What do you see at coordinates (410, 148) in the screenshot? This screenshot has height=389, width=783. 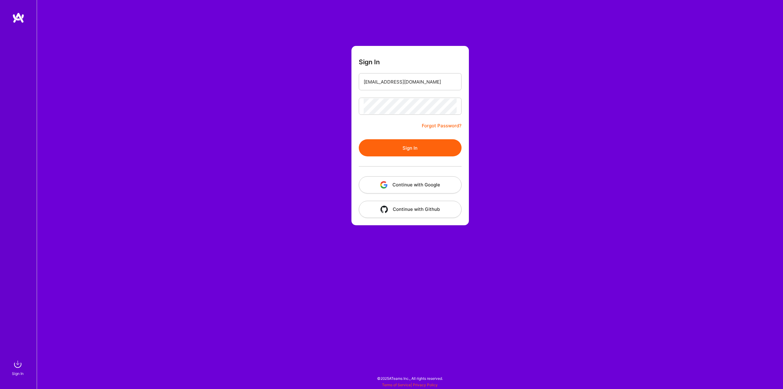 I see `button: Sign In` at bounding box center [410, 148].